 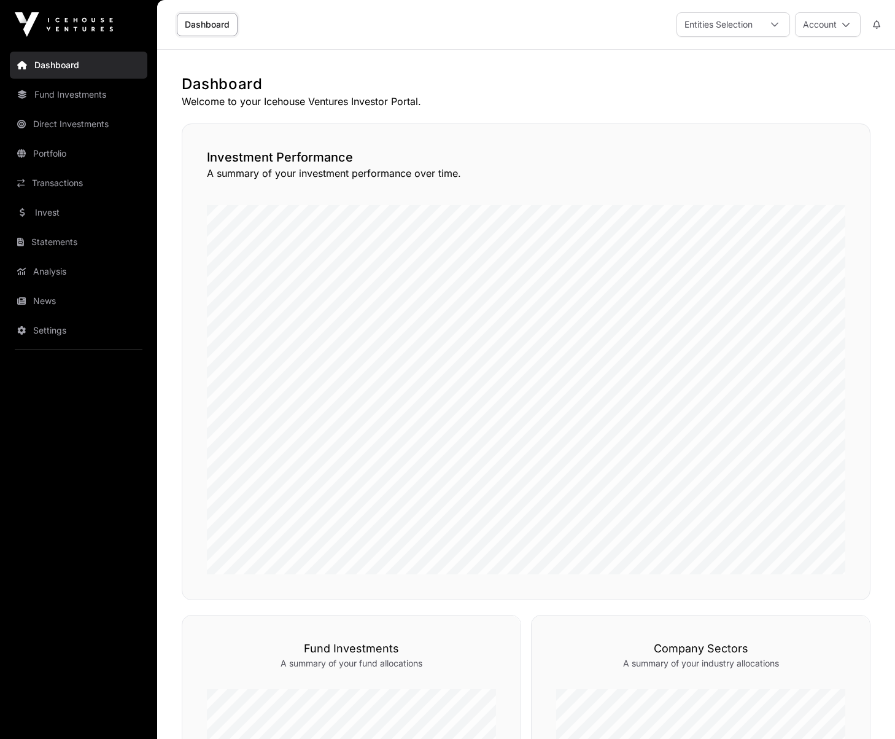 What do you see at coordinates (828, 25) in the screenshot?
I see `button: Account` at bounding box center [828, 25].